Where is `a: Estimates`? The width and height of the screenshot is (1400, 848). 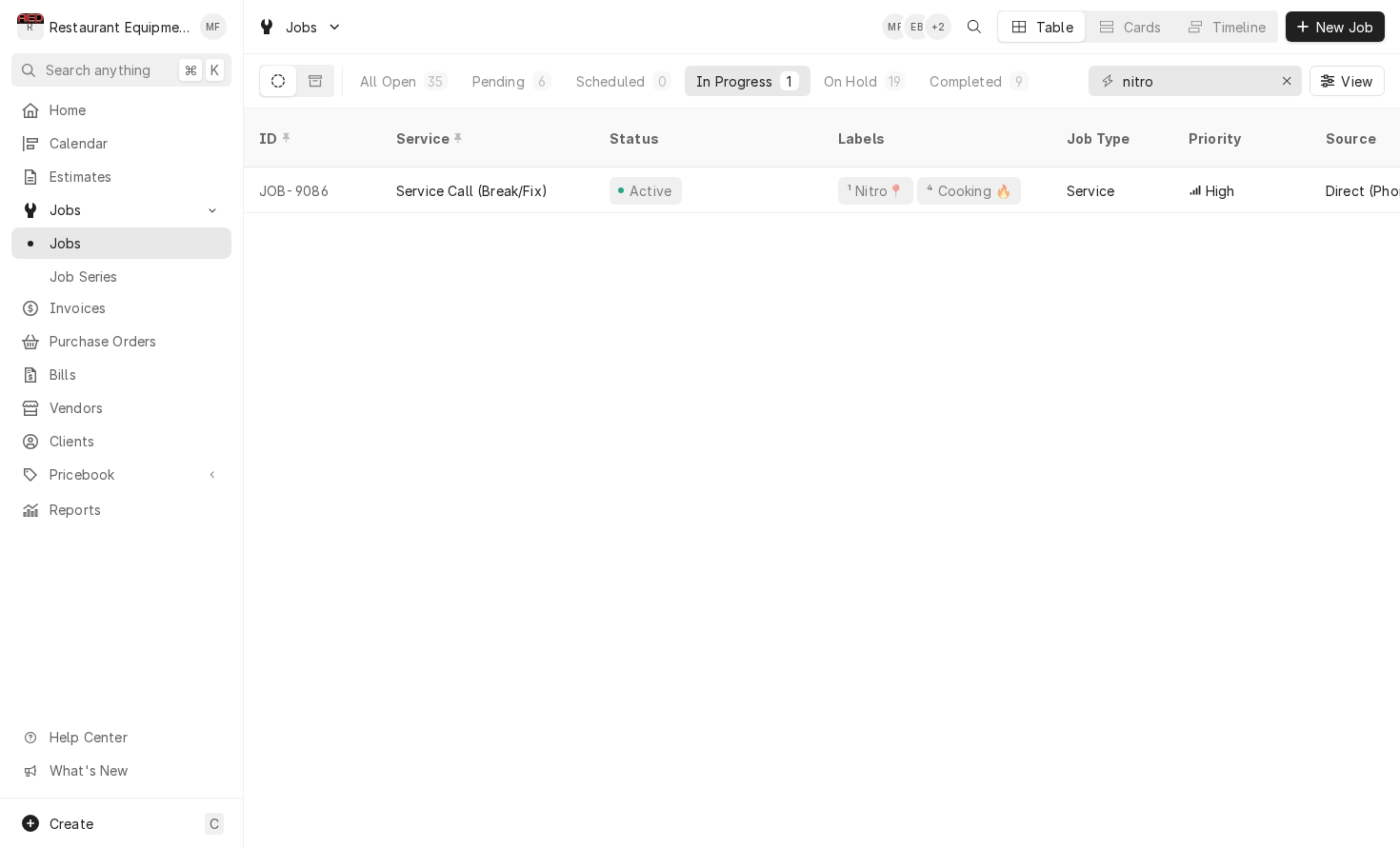
a: Estimates is located at coordinates (121, 177).